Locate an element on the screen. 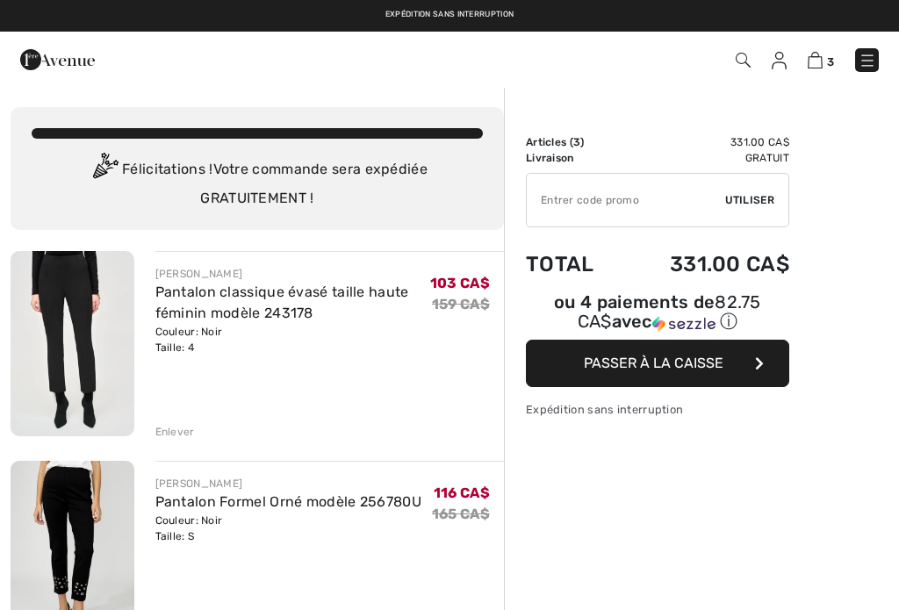 This screenshot has width=899, height=610. s: 165 CA$ is located at coordinates (461, 514).